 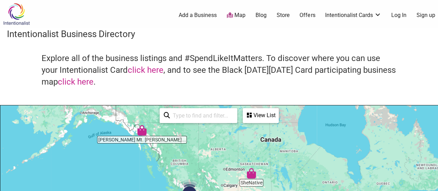 What do you see at coordinates (426, 15) in the screenshot?
I see `a: Sign up` at bounding box center [426, 15].